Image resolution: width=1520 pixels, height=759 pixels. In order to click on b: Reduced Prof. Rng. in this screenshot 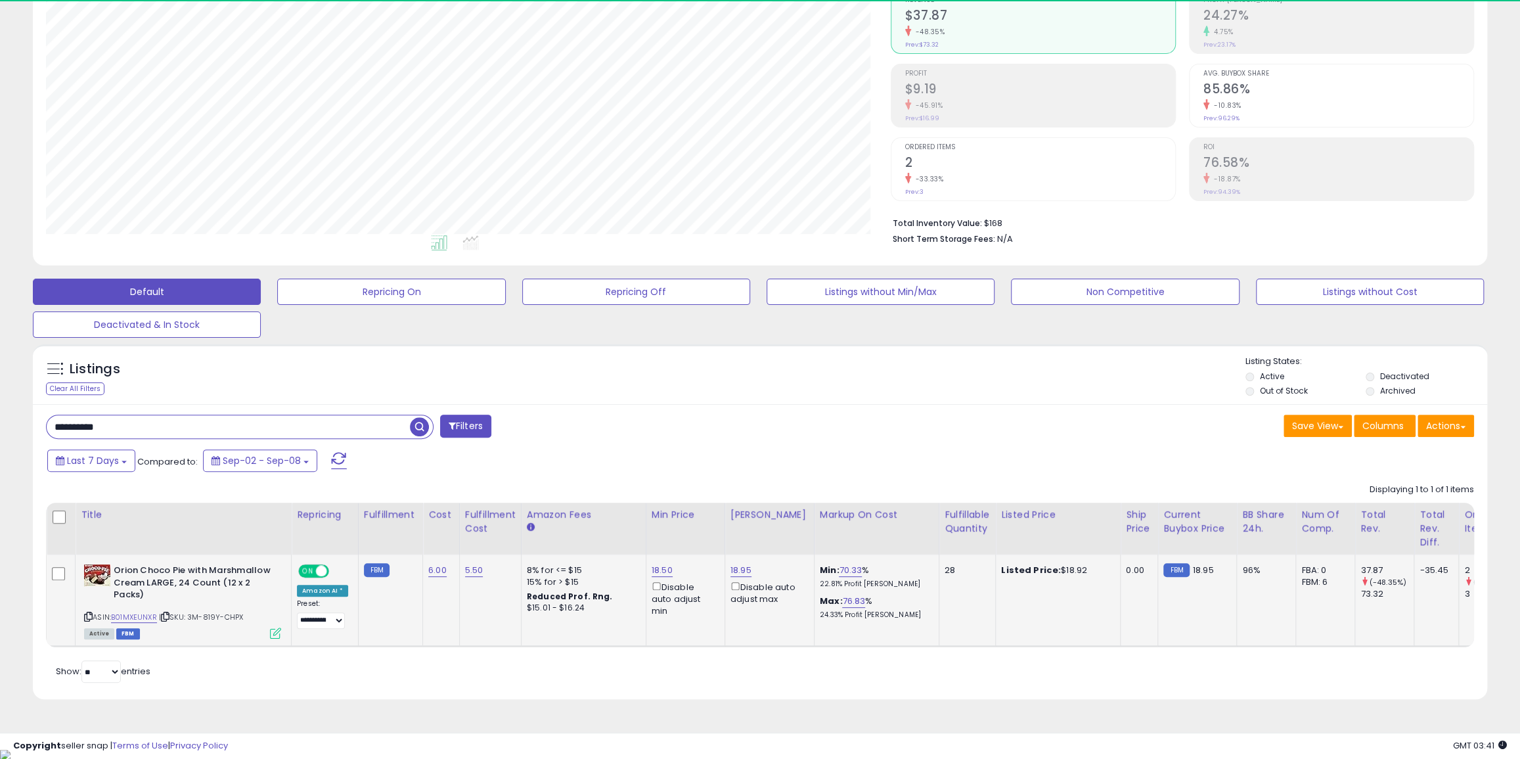, I will do `click(569, 596)`.